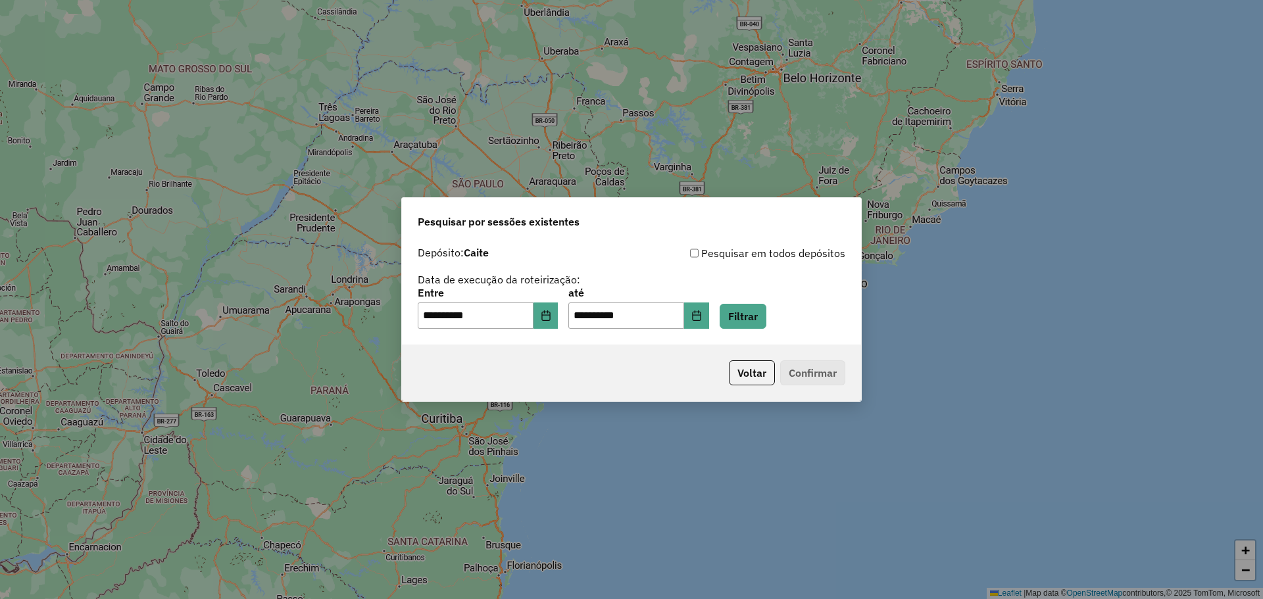 The width and height of the screenshot is (1263, 599). I want to click on label: Entre, so click(487, 293).